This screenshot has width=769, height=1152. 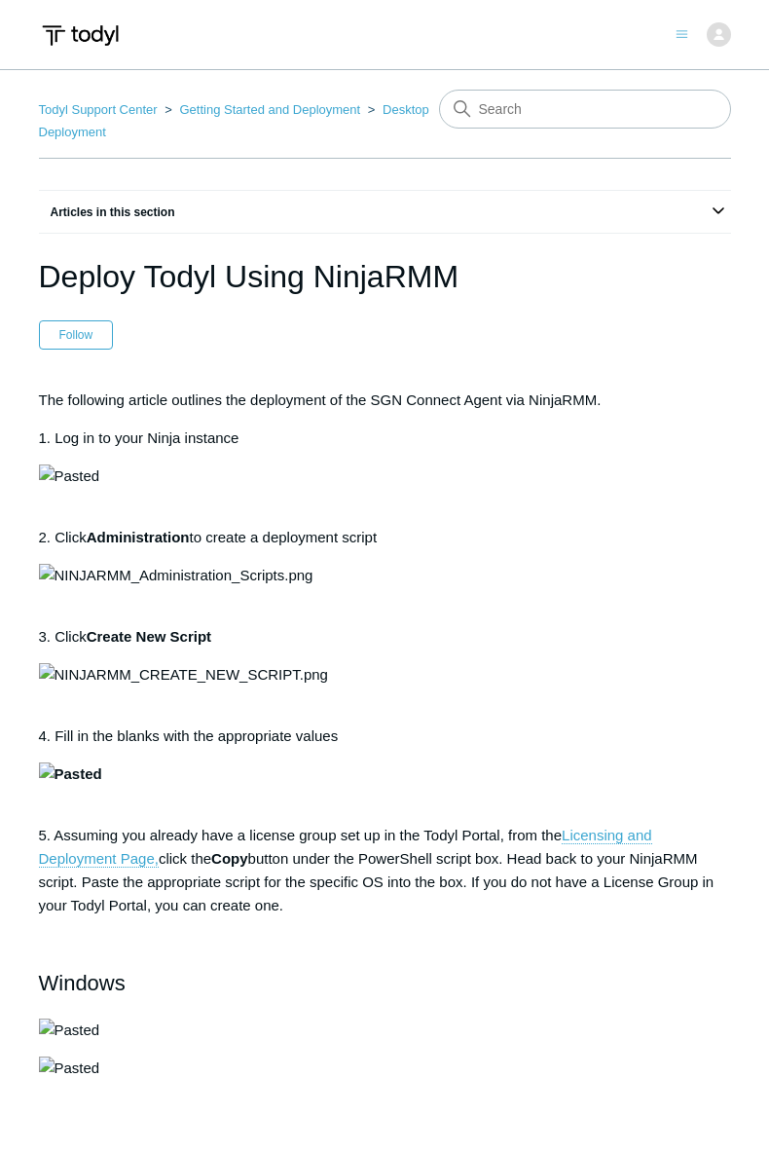 What do you see at coordinates (230, 858) in the screenshot?
I see `strong: Copy` at bounding box center [230, 858].